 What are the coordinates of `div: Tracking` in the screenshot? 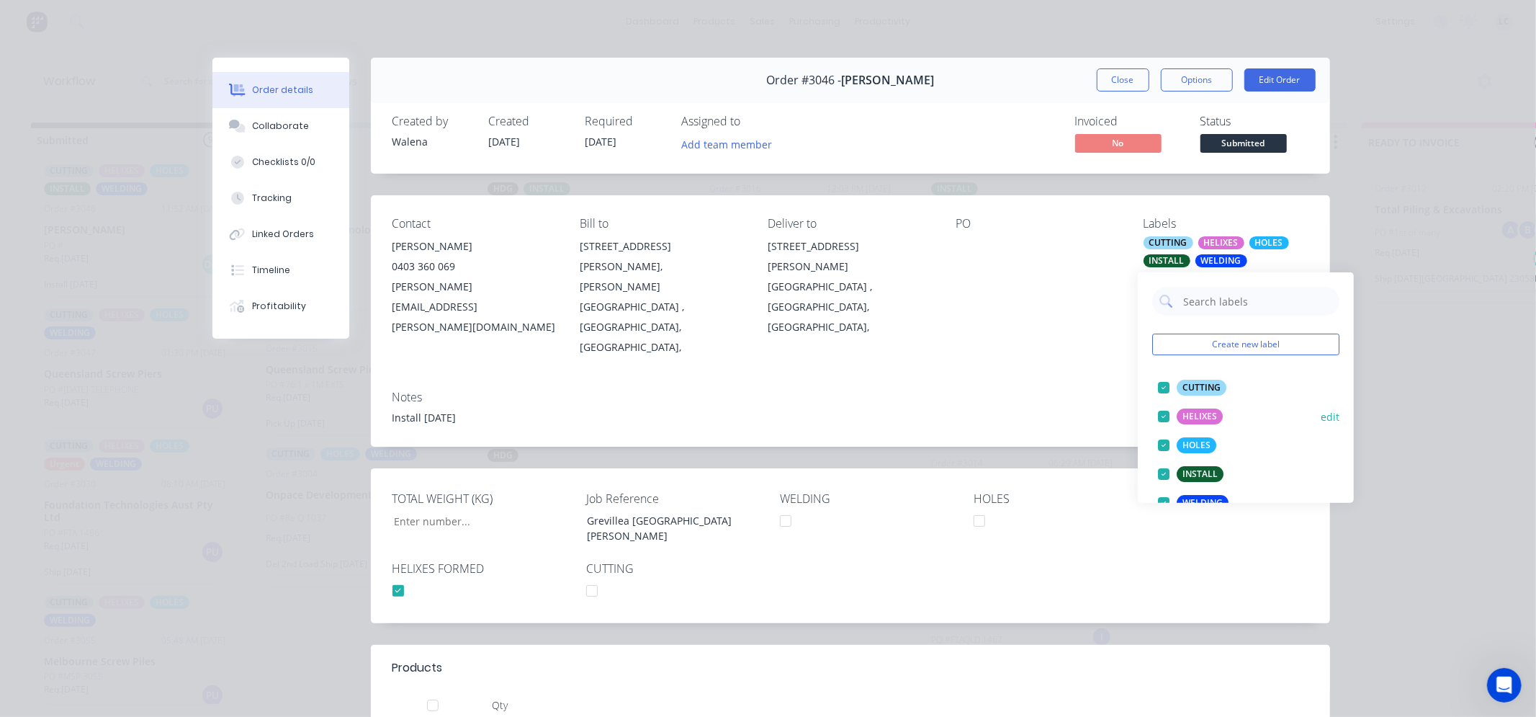 It's located at (272, 198).